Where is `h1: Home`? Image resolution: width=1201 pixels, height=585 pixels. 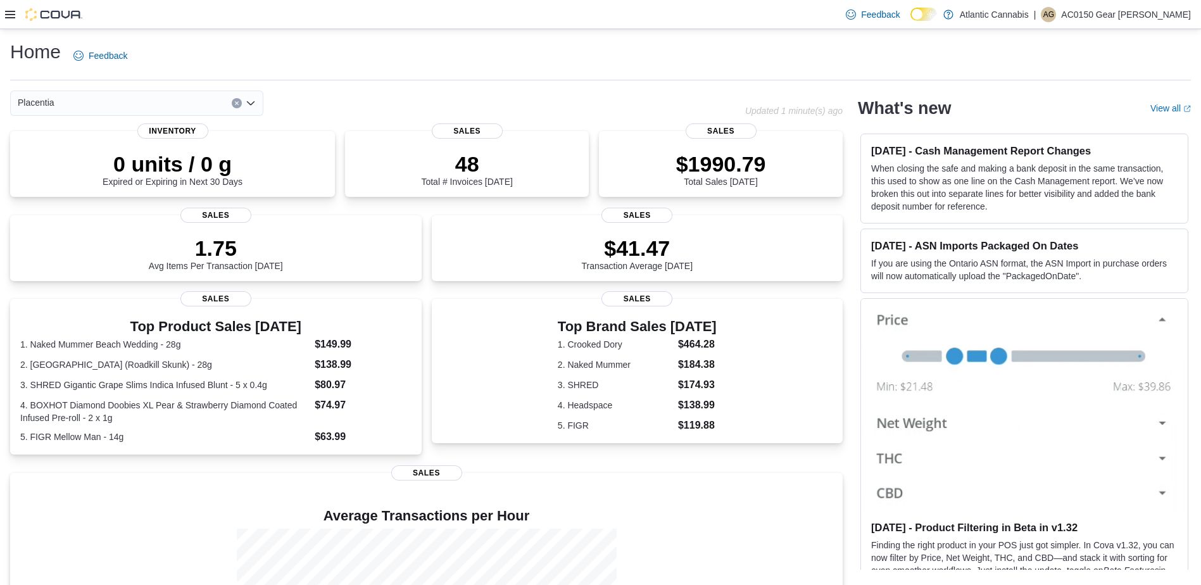
h1: Home is located at coordinates (35, 52).